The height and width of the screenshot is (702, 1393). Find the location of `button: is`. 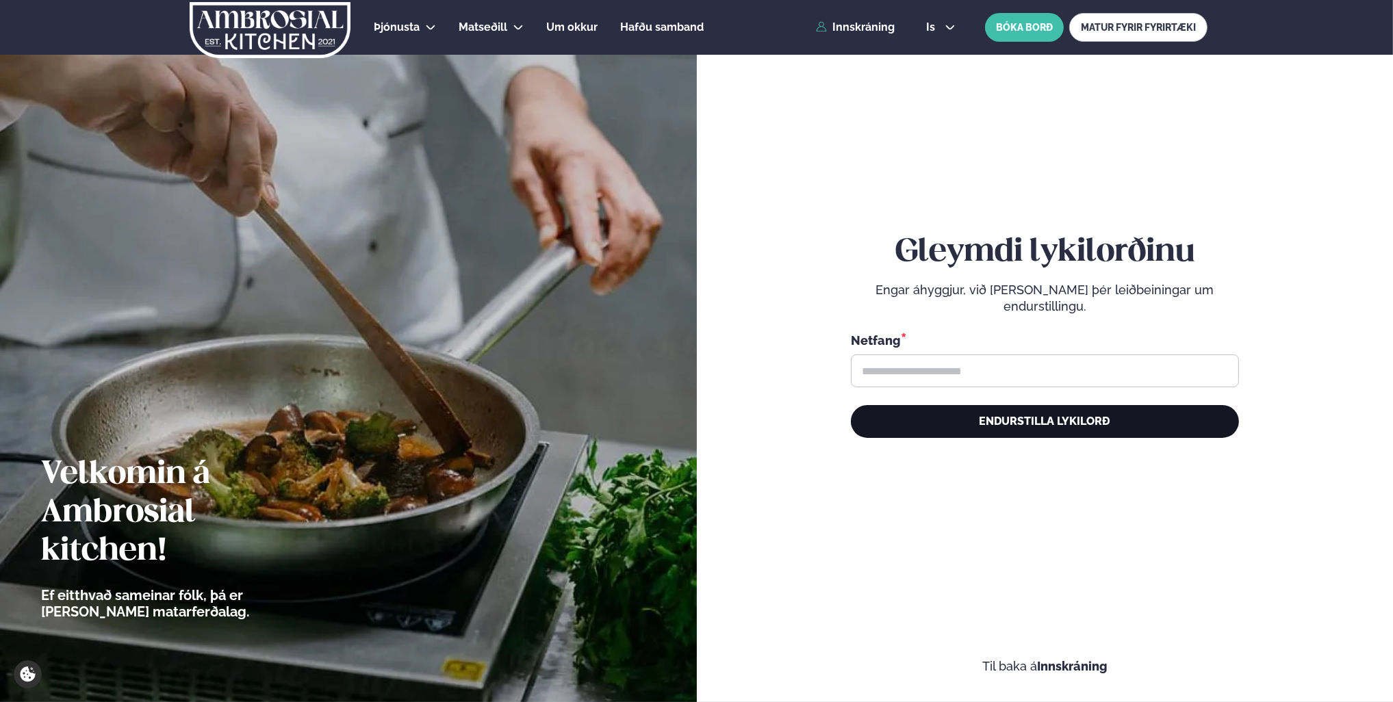

button: is is located at coordinates (940, 27).